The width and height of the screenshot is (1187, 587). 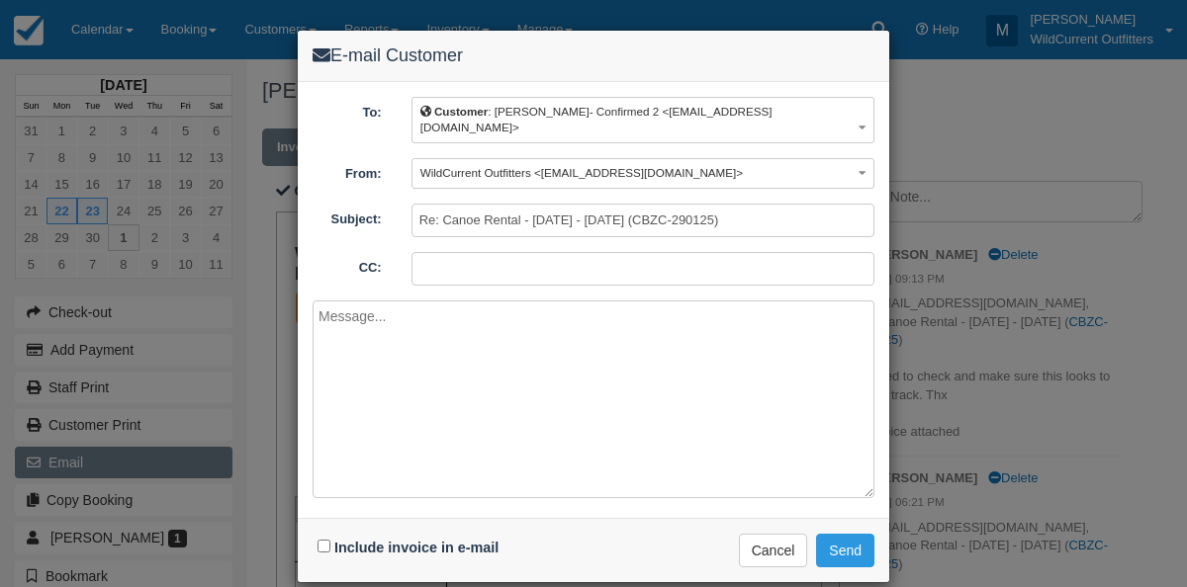 What do you see at coordinates (416, 548) in the screenshot?
I see `label: Include invoice in e-mail` at bounding box center [416, 548].